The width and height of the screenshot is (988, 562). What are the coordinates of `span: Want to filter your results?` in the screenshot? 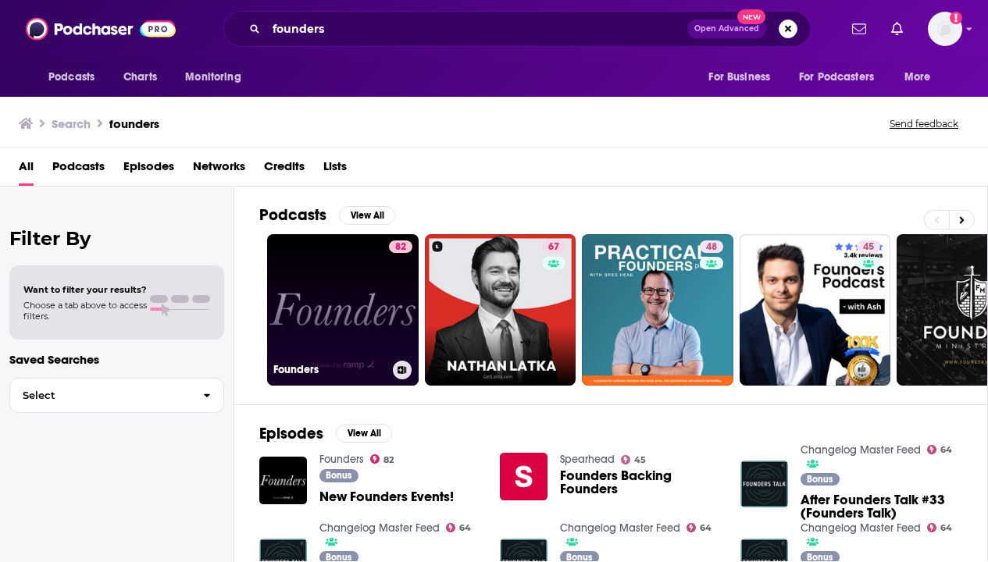 It's located at (85, 290).